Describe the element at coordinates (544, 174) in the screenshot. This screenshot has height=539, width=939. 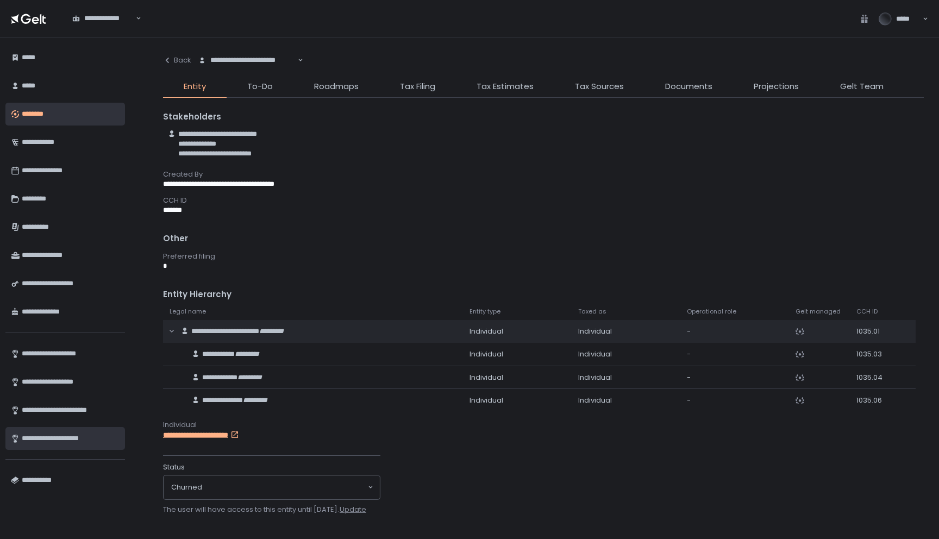
I see `div: Created By` at that location.